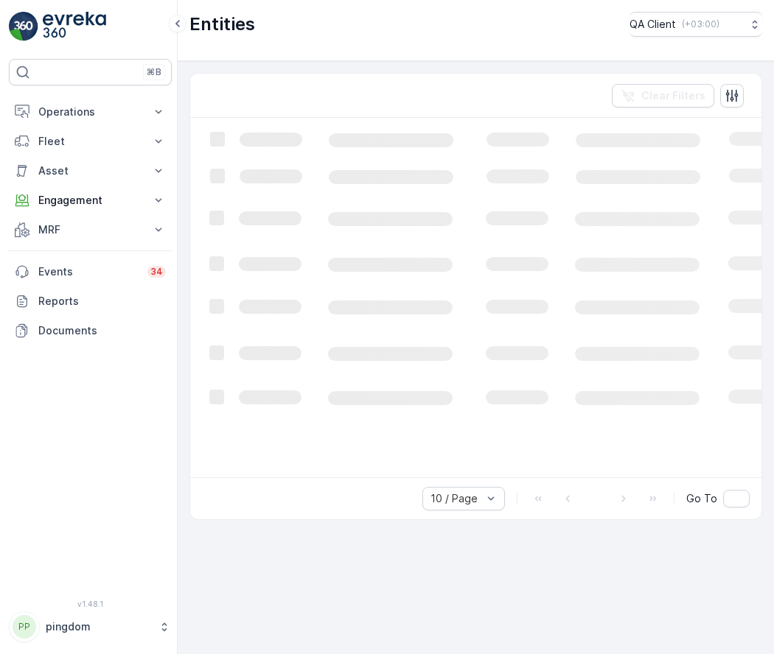  What do you see at coordinates (90, 301) in the screenshot?
I see `a: Reports` at bounding box center [90, 301].